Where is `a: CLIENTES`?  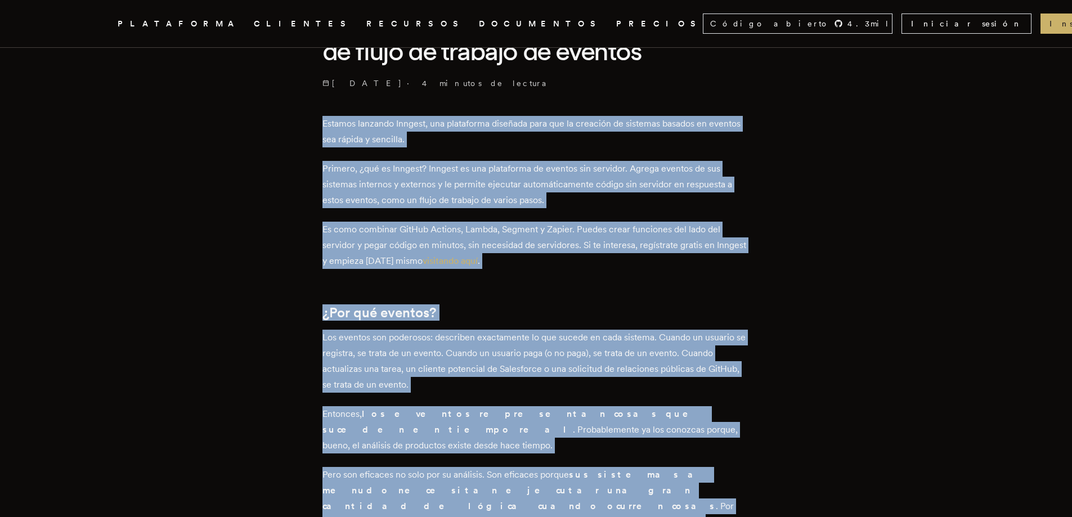 a: CLIENTES is located at coordinates (303, 24).